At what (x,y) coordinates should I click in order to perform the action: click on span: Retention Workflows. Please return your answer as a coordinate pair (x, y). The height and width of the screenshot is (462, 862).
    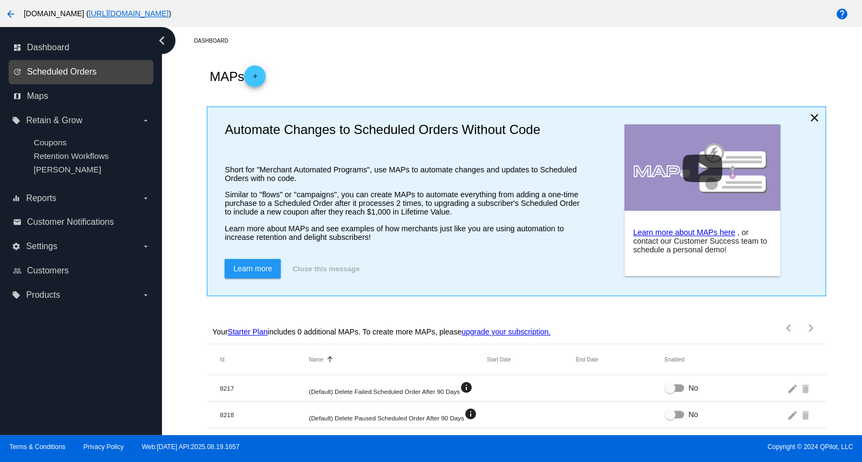
    Looking at the image, I should click on (71, 156).